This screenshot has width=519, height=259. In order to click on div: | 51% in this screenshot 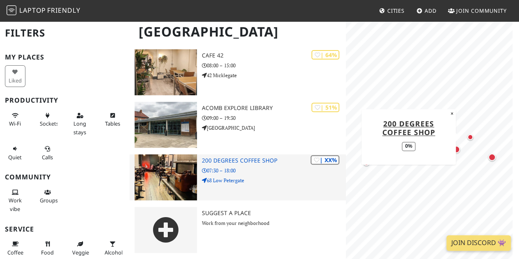, I will do `click(325, 107)`.